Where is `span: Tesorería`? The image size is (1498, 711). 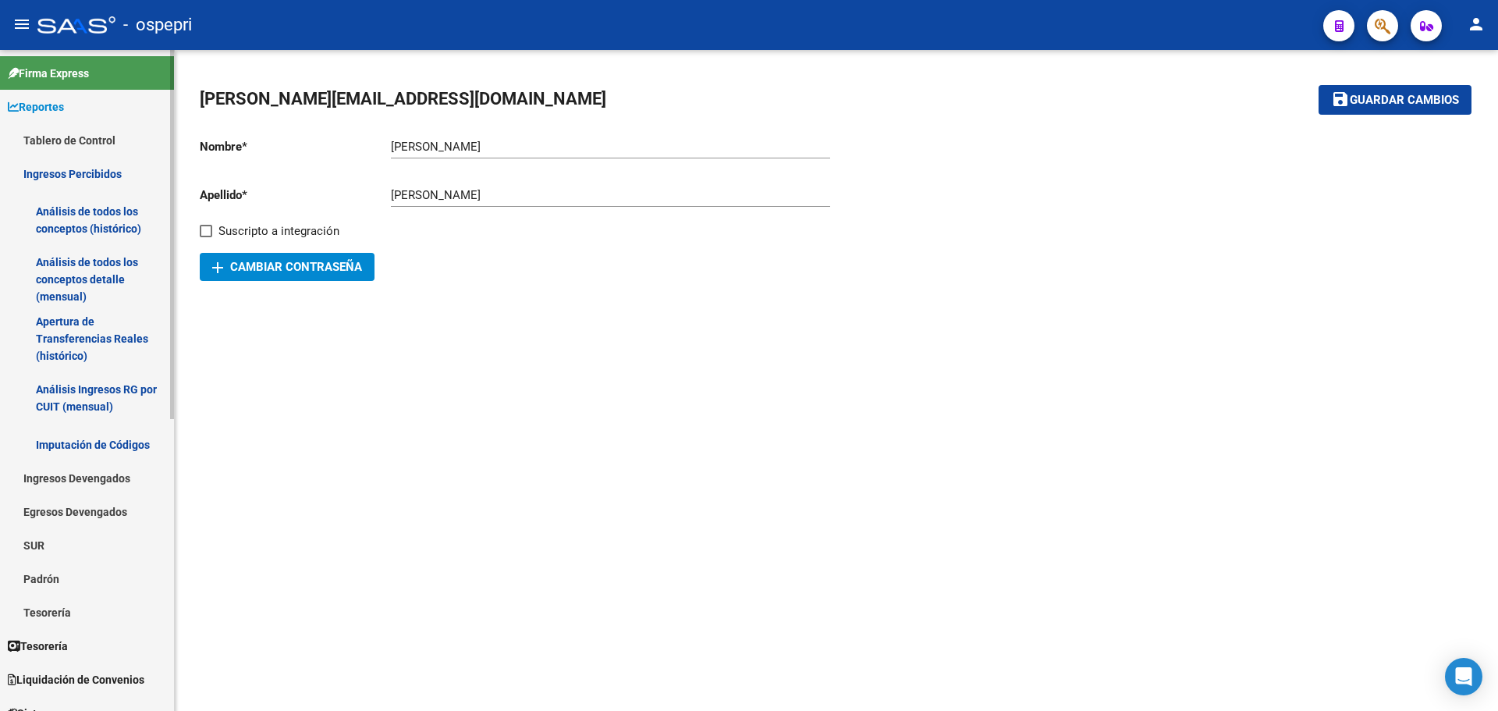
span: Tesorería is located at coordinates (37, 646).